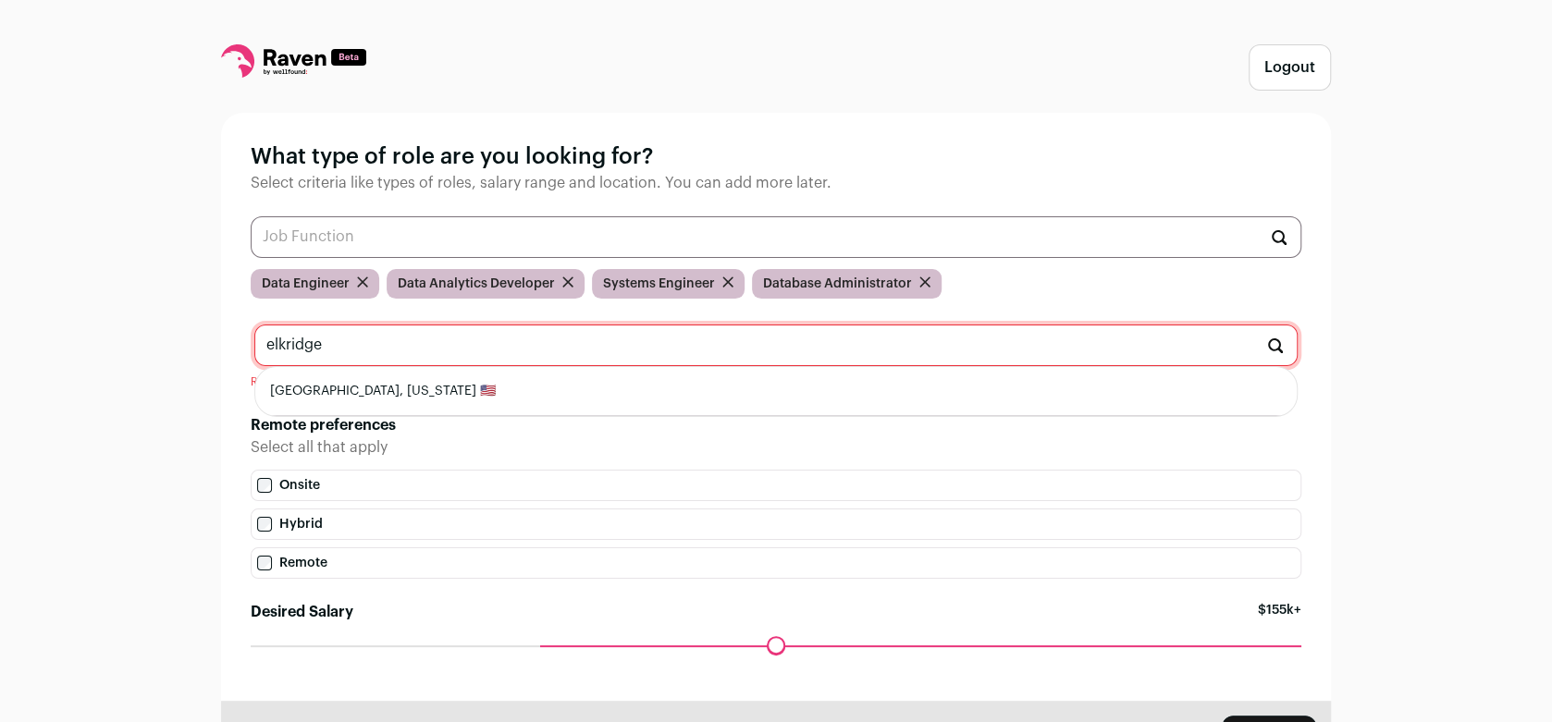 The width and height of the screenshot is (1552, 722). What do you see at coordinates (659, 284) in the screenshot?
I see `span: Systems Engineer` at bounding box center [659, 284].